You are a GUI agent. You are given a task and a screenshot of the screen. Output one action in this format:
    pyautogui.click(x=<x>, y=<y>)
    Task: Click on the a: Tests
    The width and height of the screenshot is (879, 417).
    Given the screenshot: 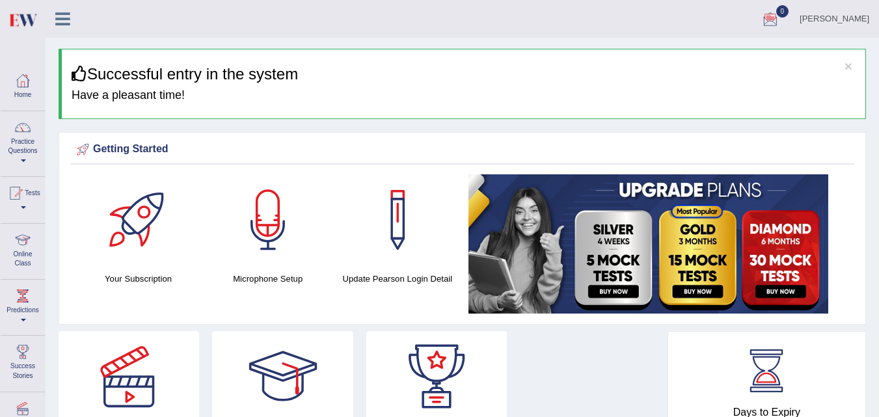 What is the action you would take?
    pyautogui.click(x=23, y=198)
    